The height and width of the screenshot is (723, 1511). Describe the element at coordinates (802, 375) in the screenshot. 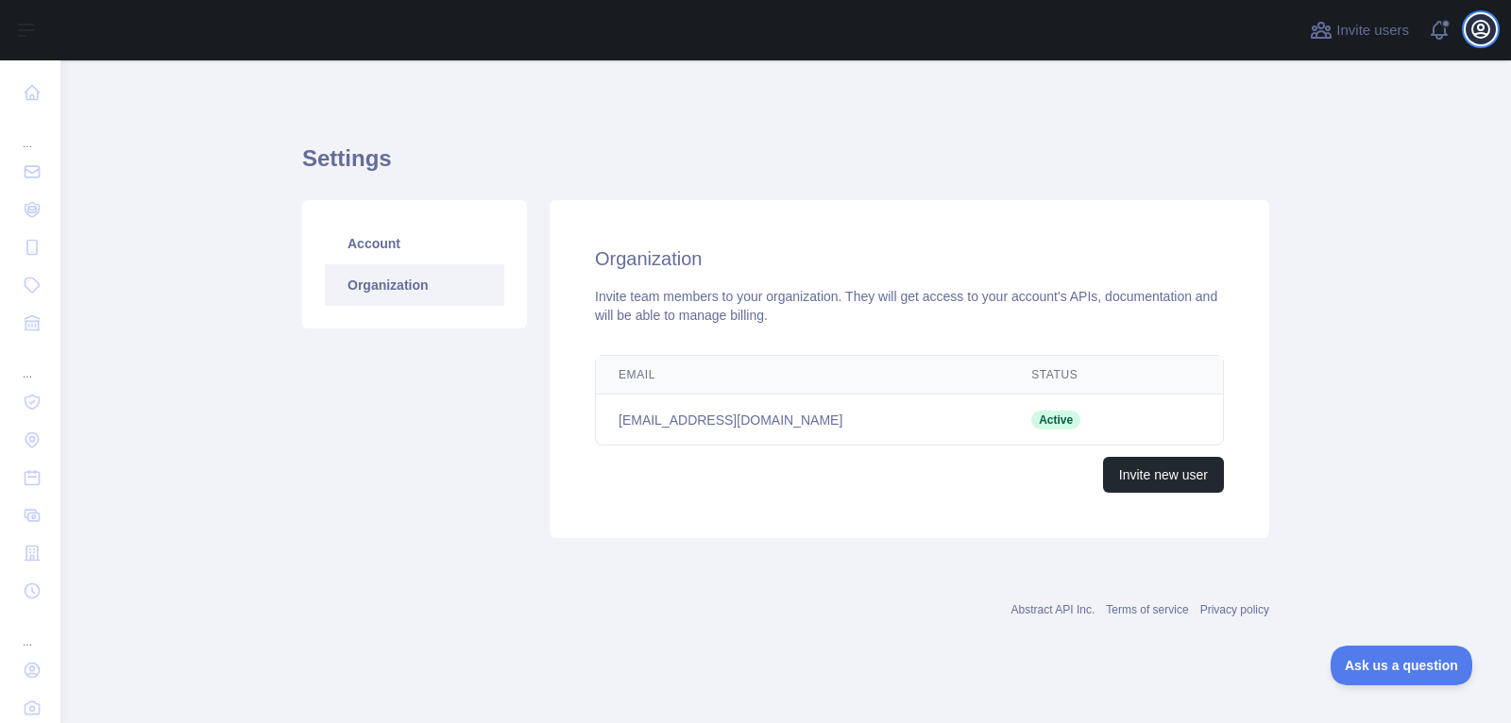

I see `th: Email` at that location.